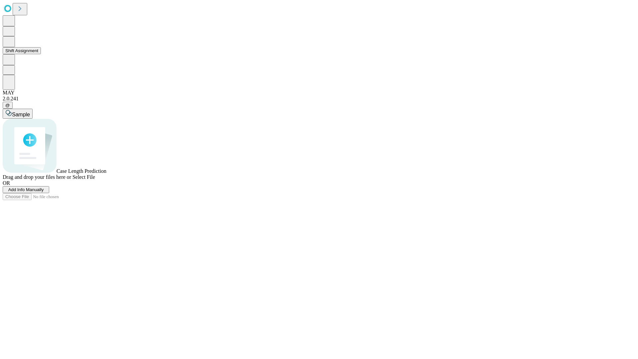 This screenshot has width=638, height=359. What do you see at coordinates (21, 114) in the screenshot?
I see `span: Sample` at bounding box center [21, 114].